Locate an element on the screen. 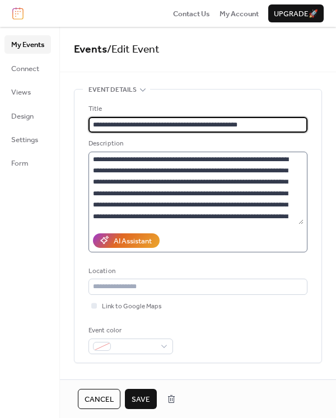  div: Event color is located at coordinates (129, 331).